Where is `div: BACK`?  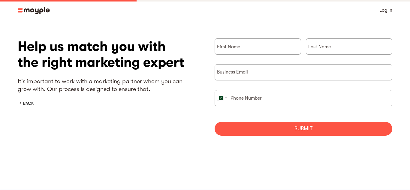
div: BACK is located at coordinates (28, 103).